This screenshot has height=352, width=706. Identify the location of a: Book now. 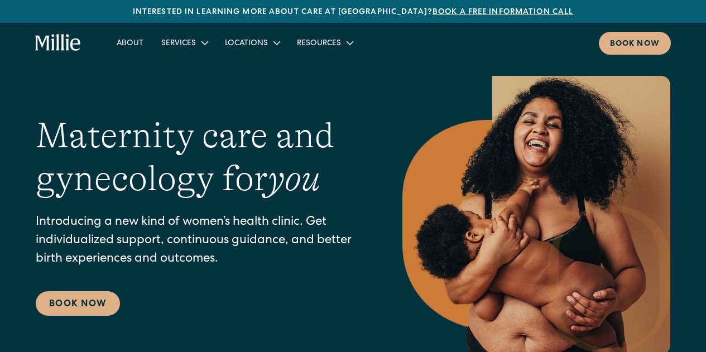
(634, 43).